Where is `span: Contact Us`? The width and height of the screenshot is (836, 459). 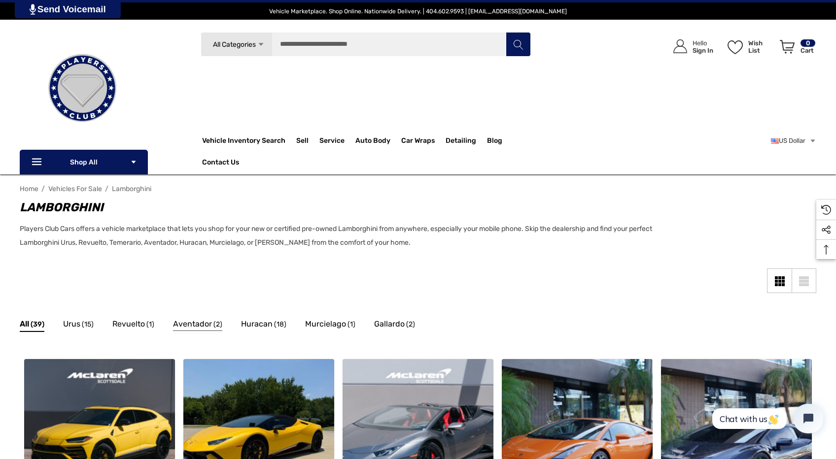
span: Contact Us is located at coordinates (220, 164).